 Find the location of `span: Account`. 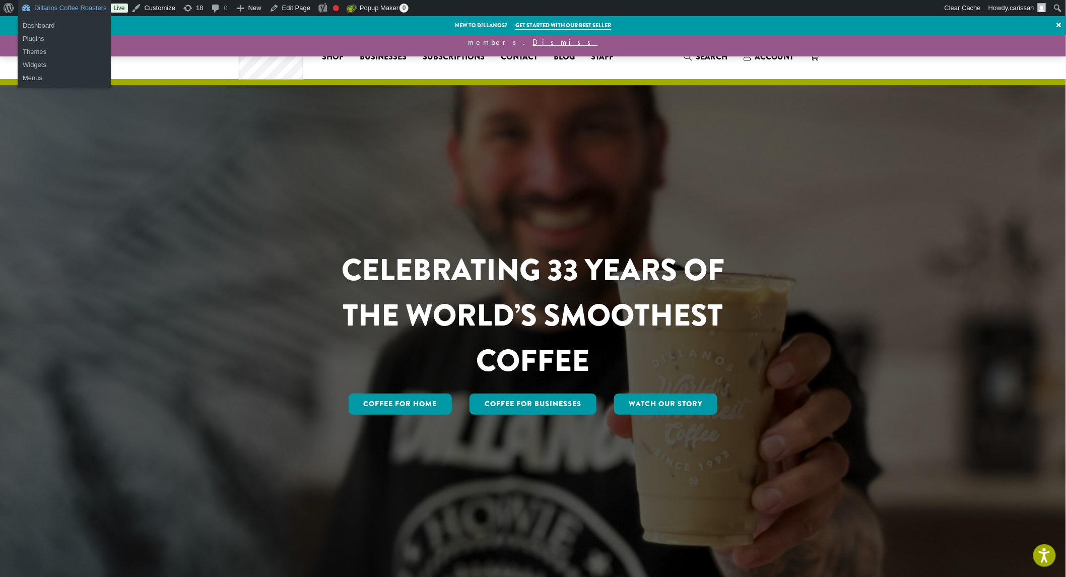

span: Account is located at coordinates (774, 56).